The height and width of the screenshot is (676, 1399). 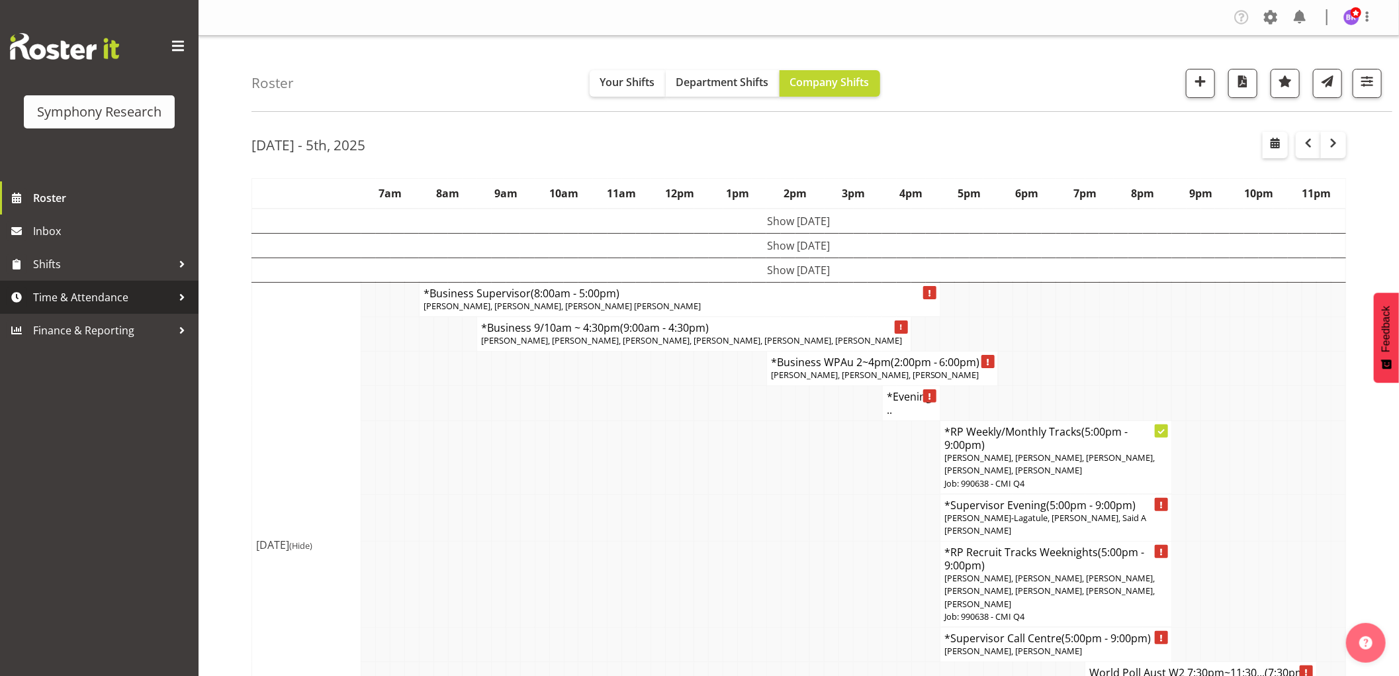 I want to click on span: Department Shifts, so click(x=723, y=82).